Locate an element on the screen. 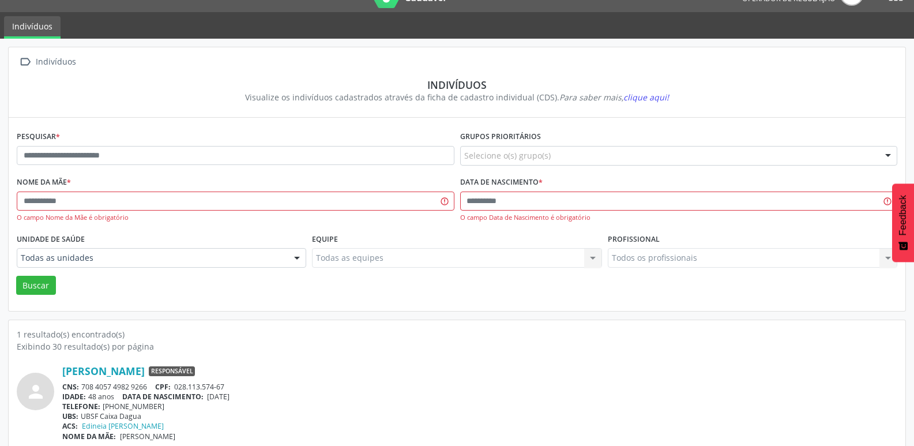 Image resolution: width=914 pixels, height=446 pixels. a: Indivíduos is located at coordinates (32, 27).